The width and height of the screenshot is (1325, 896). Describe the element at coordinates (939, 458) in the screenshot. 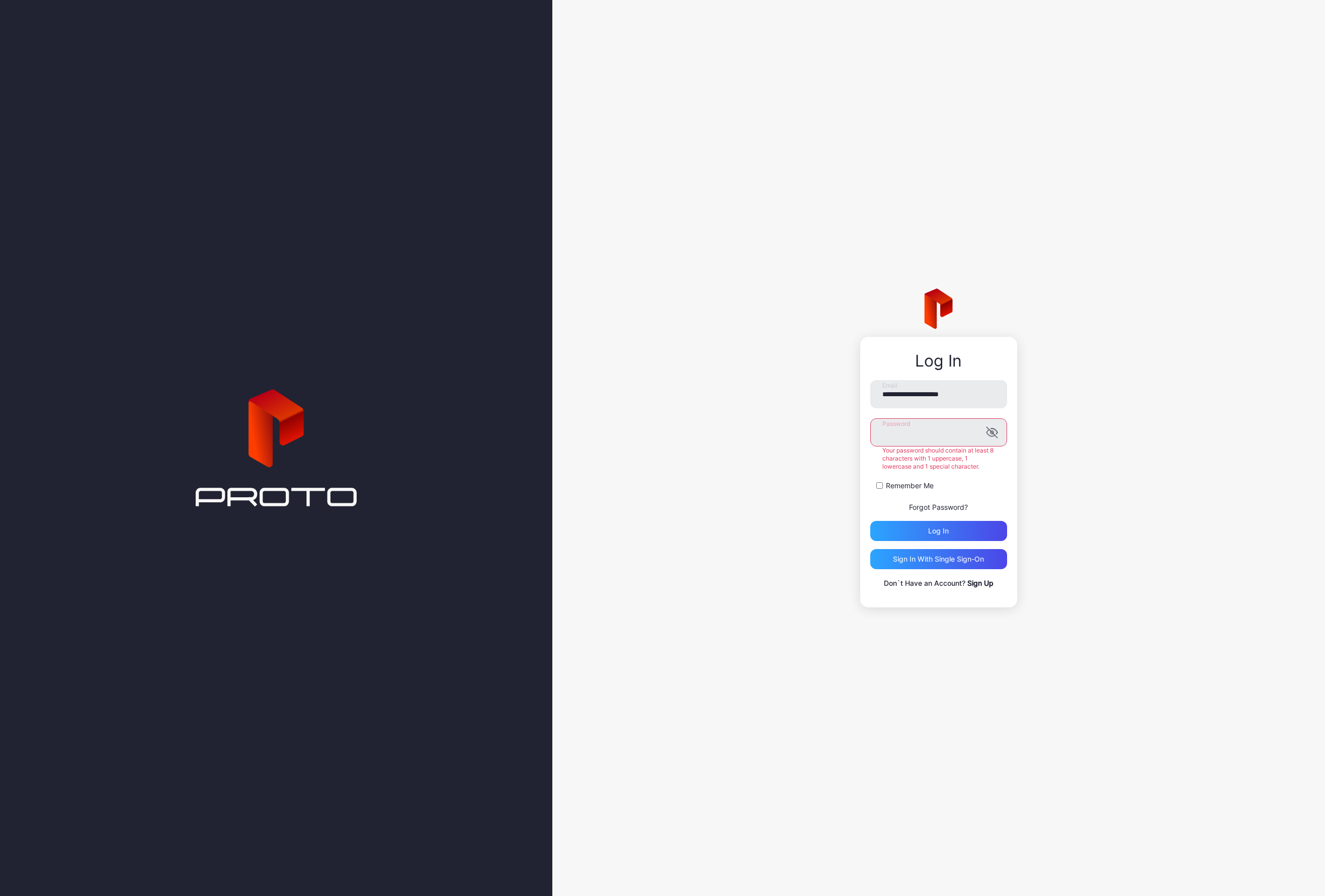

I see `div: Your password should contain at least 8 characters with 1 uppercase, 1 lowercase and 1 special ch...` at that location.